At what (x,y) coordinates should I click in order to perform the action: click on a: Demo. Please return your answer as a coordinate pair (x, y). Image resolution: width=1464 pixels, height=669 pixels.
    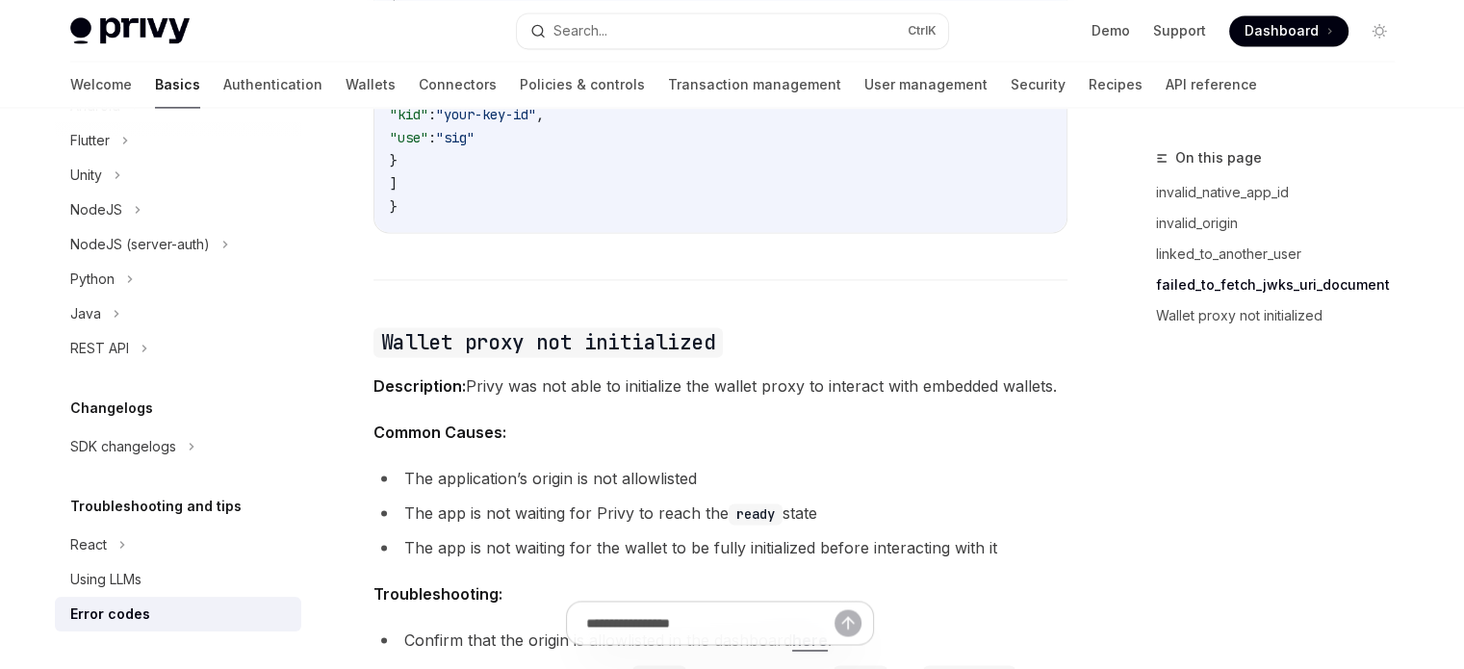
    Looking at the image, I should click on (1111, 31).